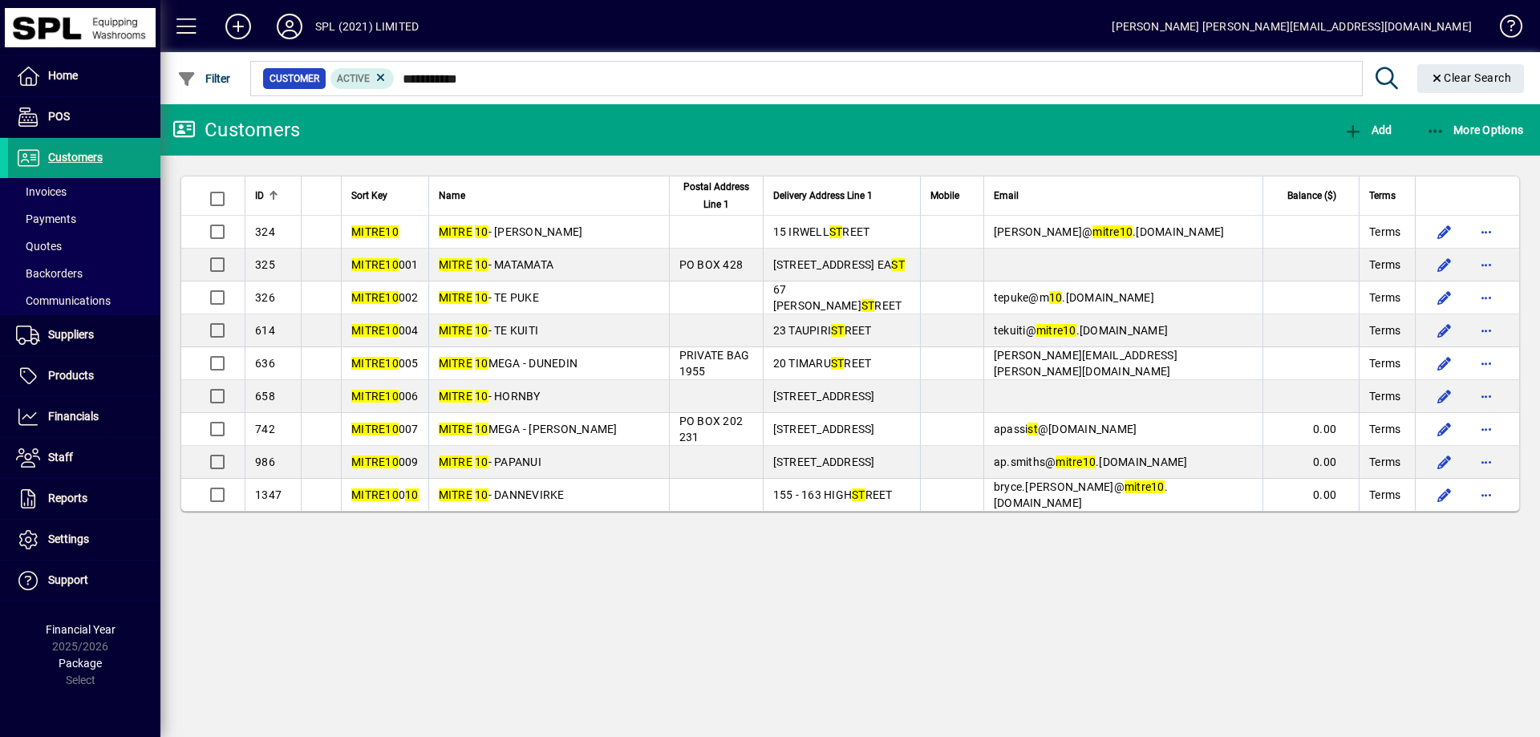 The height and width of the screenshot is (737, 1540). Describe the element at coordinates (385, 396) in the screenshot. I see `span: 006` at that location.